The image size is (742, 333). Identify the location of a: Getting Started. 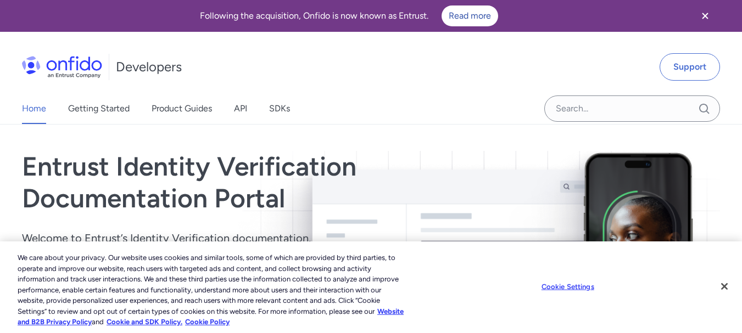
(99, 109).